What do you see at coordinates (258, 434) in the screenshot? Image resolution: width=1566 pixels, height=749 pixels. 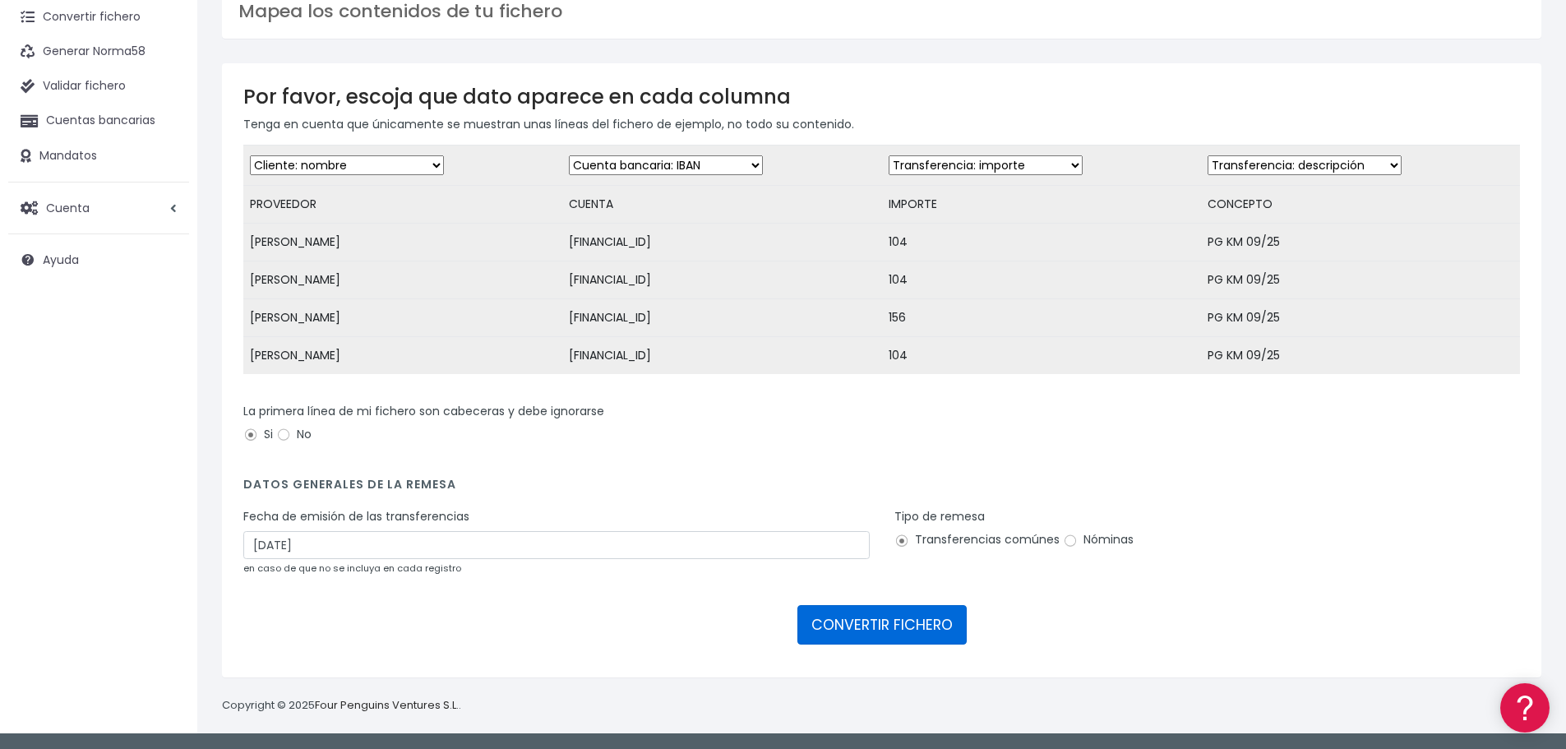 I see `label: Si` at bounding box center [258, 434].